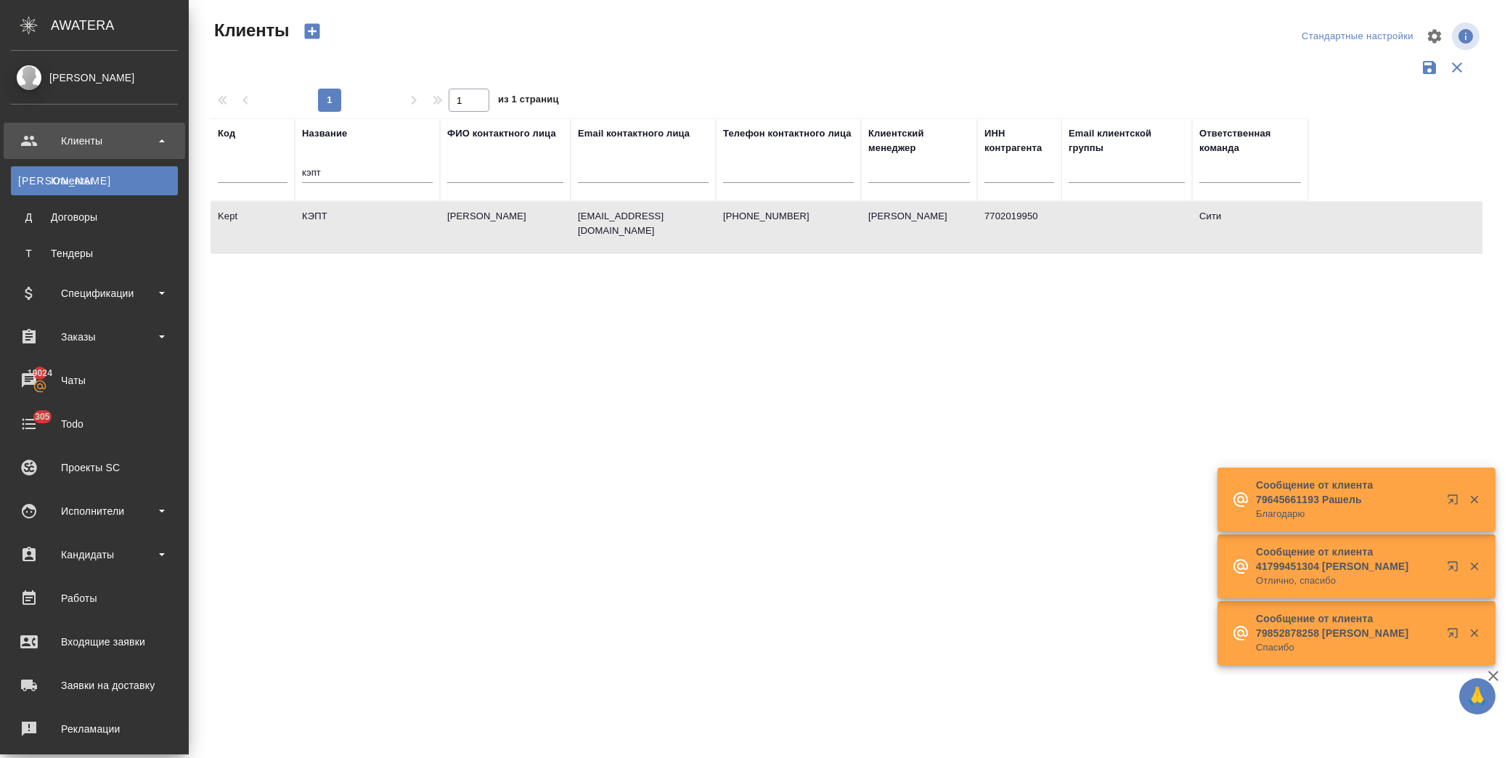  I want to click on div: Исполнители, so click(94, 511).